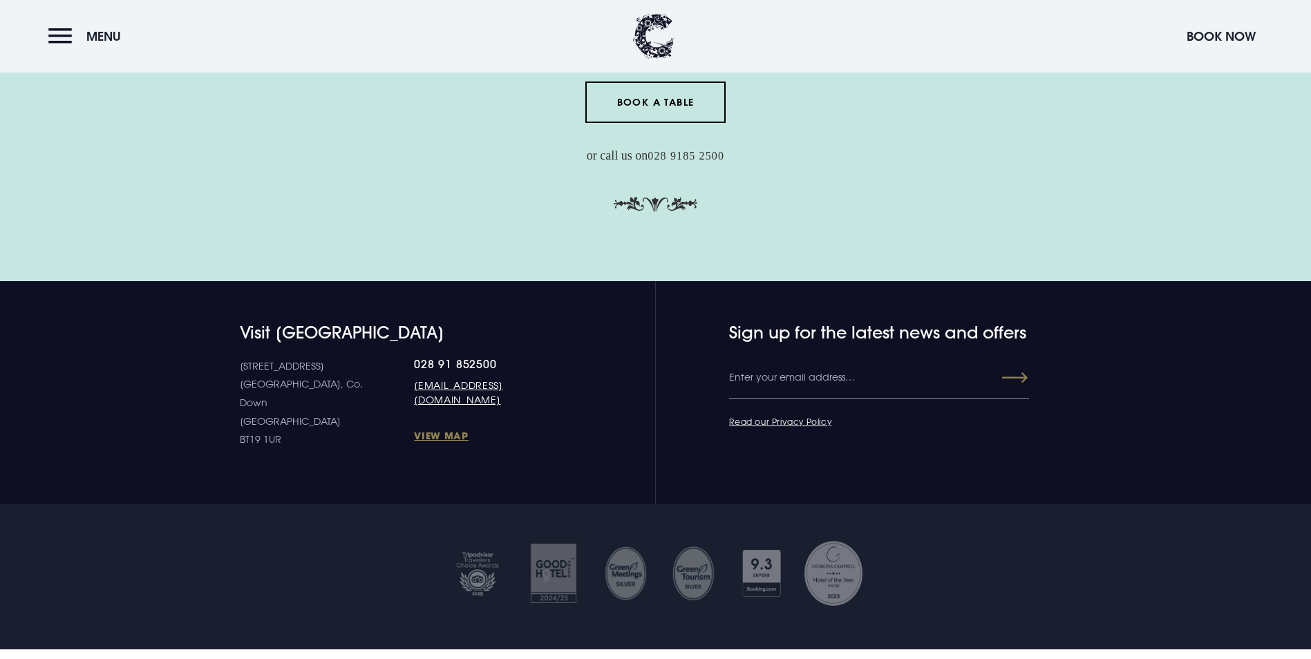  Describe the element at coordinates (553, 574) in the screenshot. I see `img: Good hotel 24 25 2` at that location.